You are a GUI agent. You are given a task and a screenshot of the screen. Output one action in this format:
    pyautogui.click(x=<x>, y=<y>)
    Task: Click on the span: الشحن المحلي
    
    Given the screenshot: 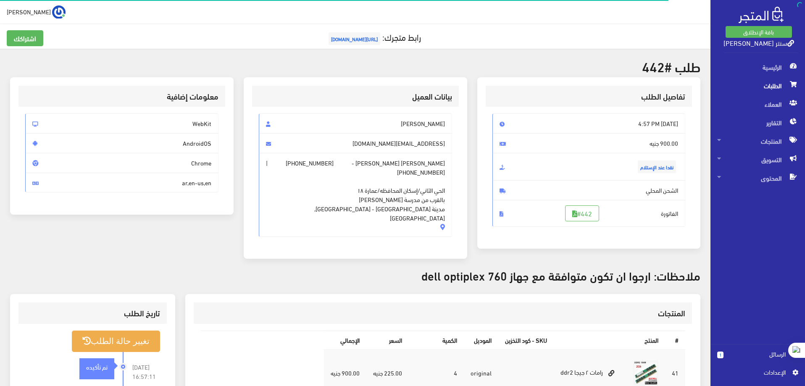 What is the action you would take?
    pyautogui.click(x=589, y=190)
    